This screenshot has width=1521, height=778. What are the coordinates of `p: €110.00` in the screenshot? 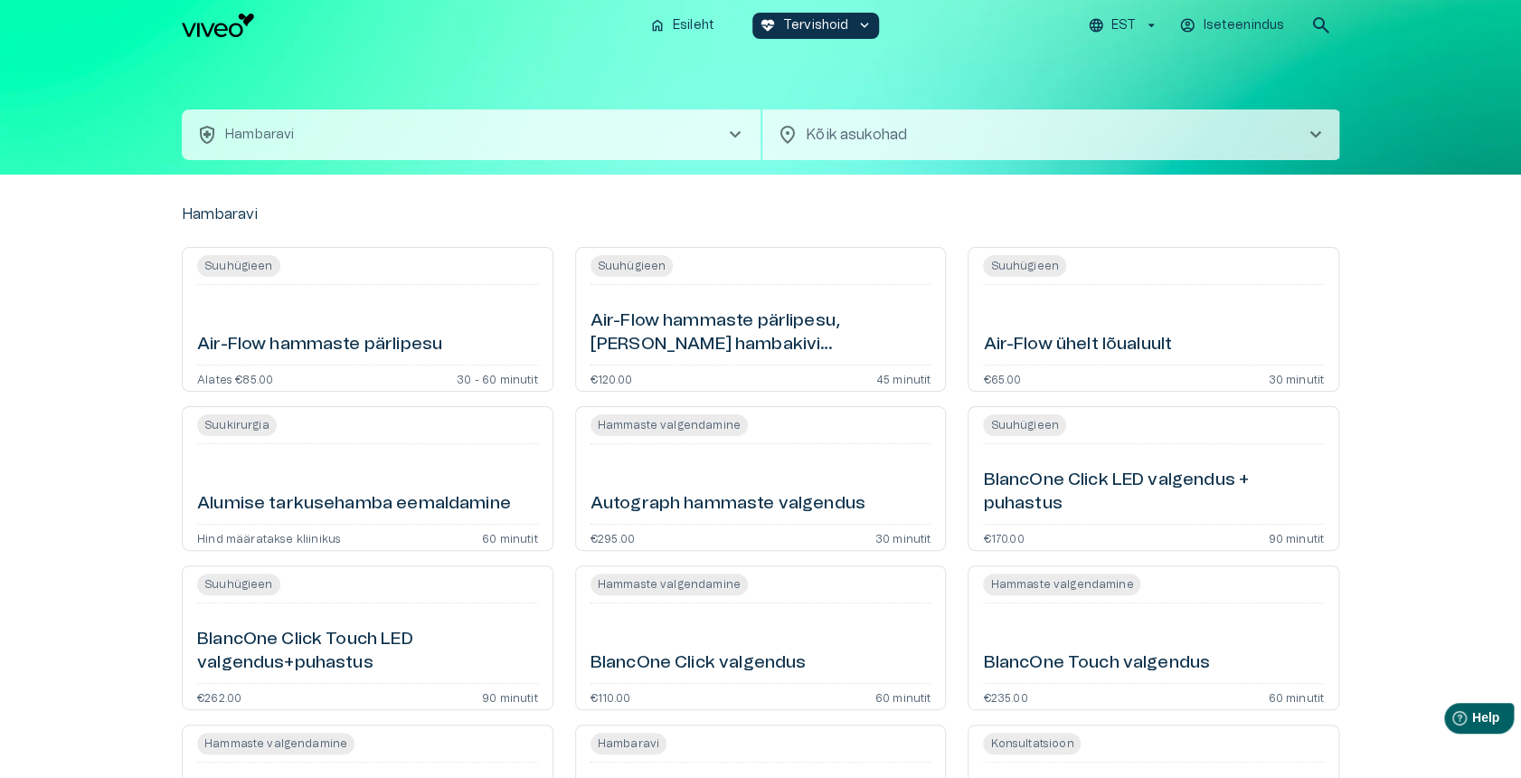 It's located at (611, 696).